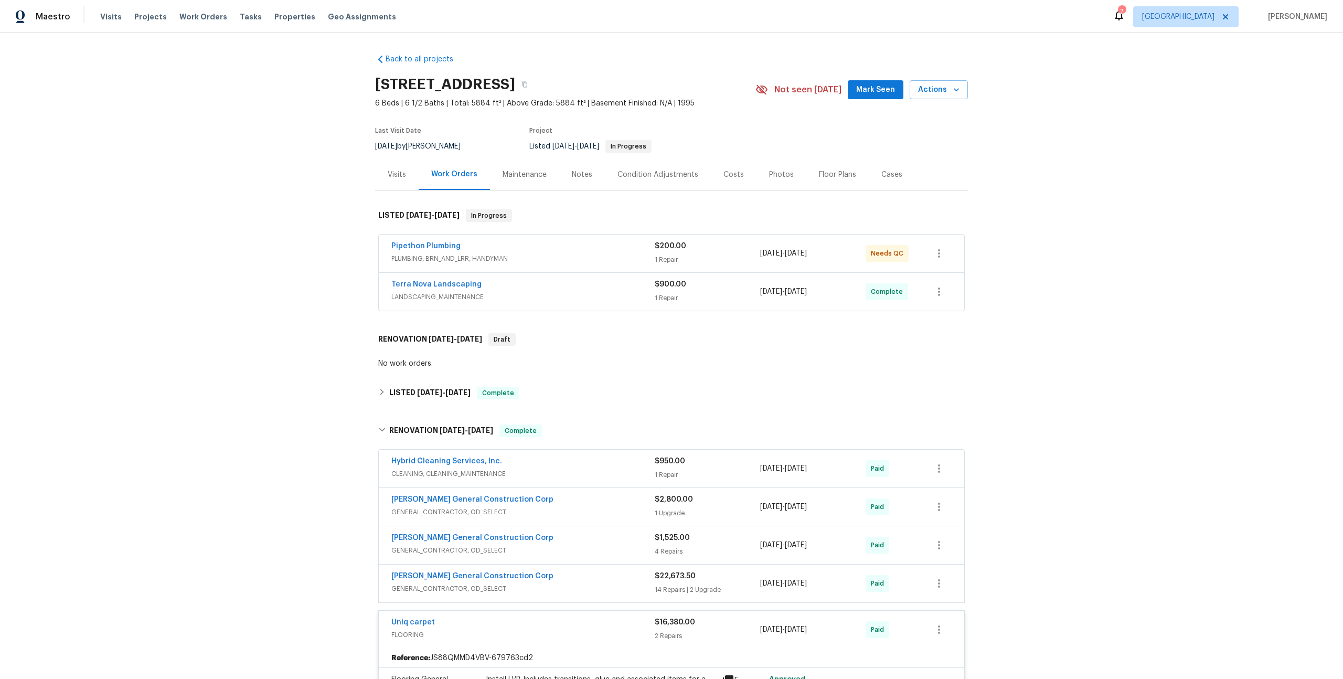 The width and height of the screenshot is (1343, 679). Describe the element at coordinates (53, 17) in the screenshot. I see `span: Maestro` at that location.